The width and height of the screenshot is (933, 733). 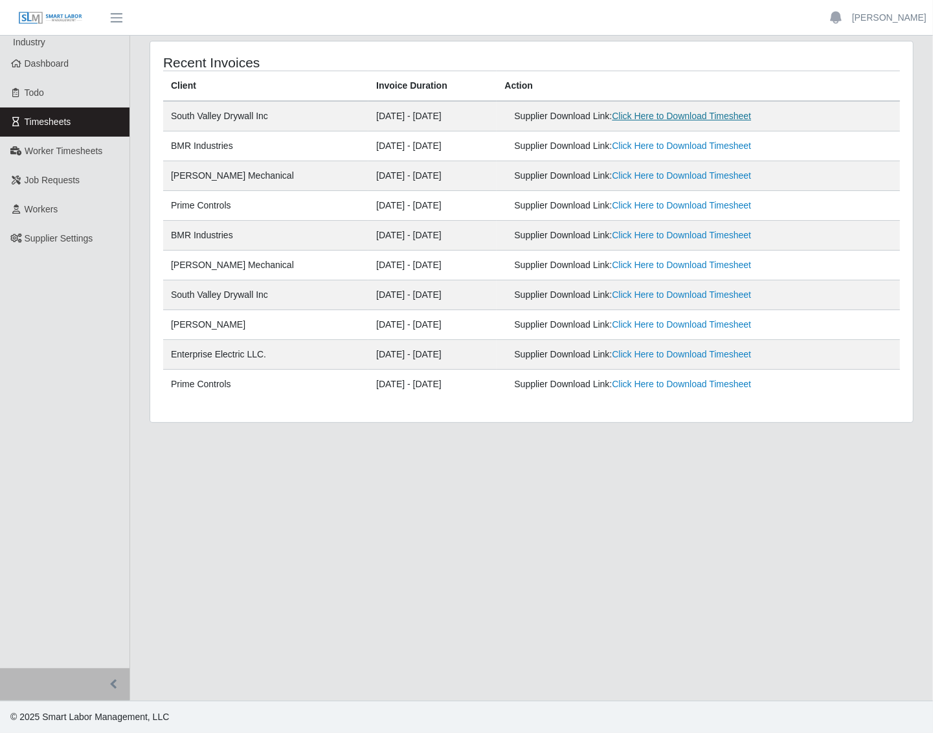 I want to click on span: Workers, so click(x=41, y=209).